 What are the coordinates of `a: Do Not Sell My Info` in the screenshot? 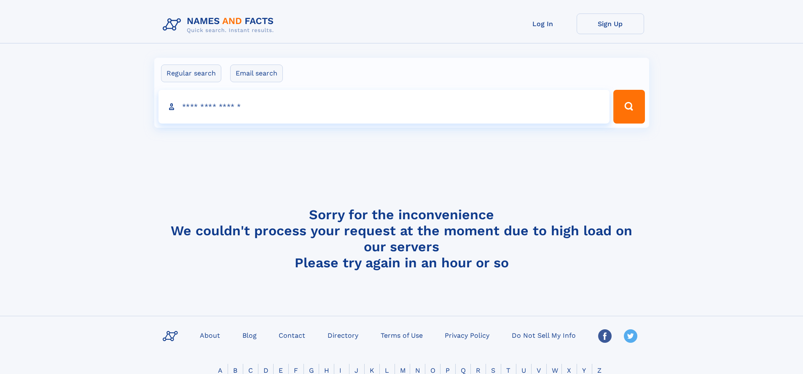 It's located at (544, 335).